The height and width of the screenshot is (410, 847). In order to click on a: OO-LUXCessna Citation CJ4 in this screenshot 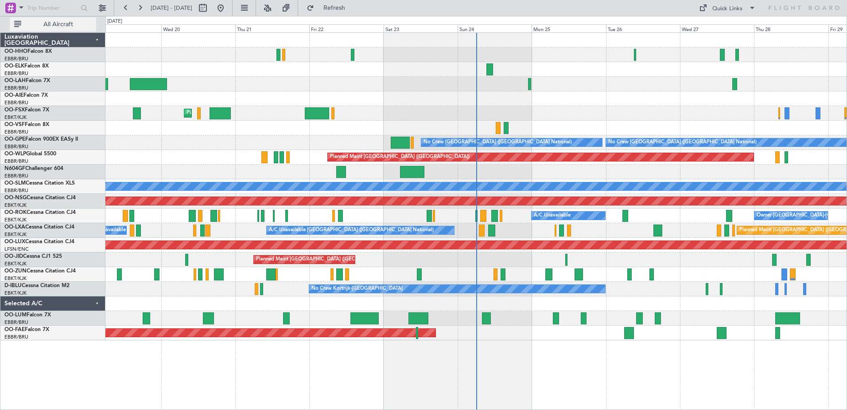, I will do `click(39, 242)`.